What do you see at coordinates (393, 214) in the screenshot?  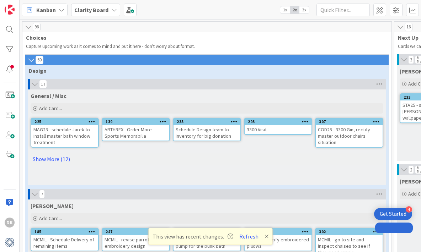 I see `div: Open Get Started checklist, remaining modules: 4` at bounding box center [393, 214].